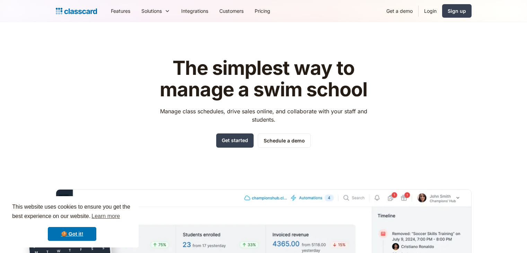  I want to click on a: Schedule a demo, so click(284, 140).